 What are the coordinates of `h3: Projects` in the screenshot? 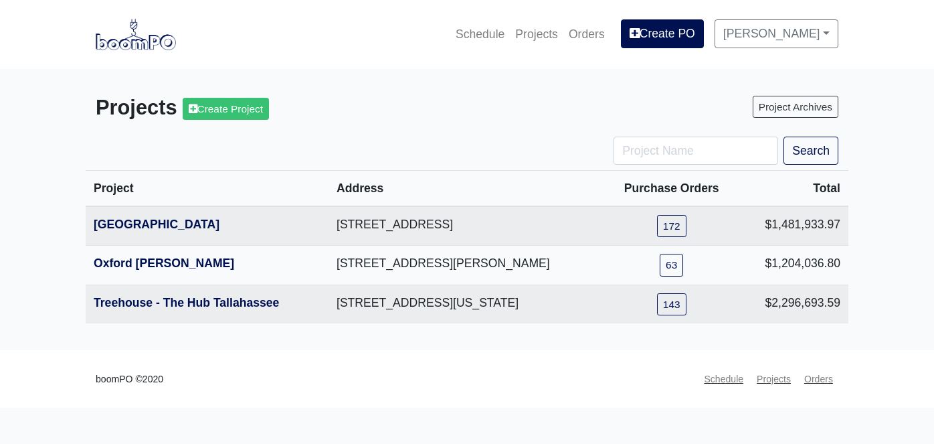 It's located at (276, 108).